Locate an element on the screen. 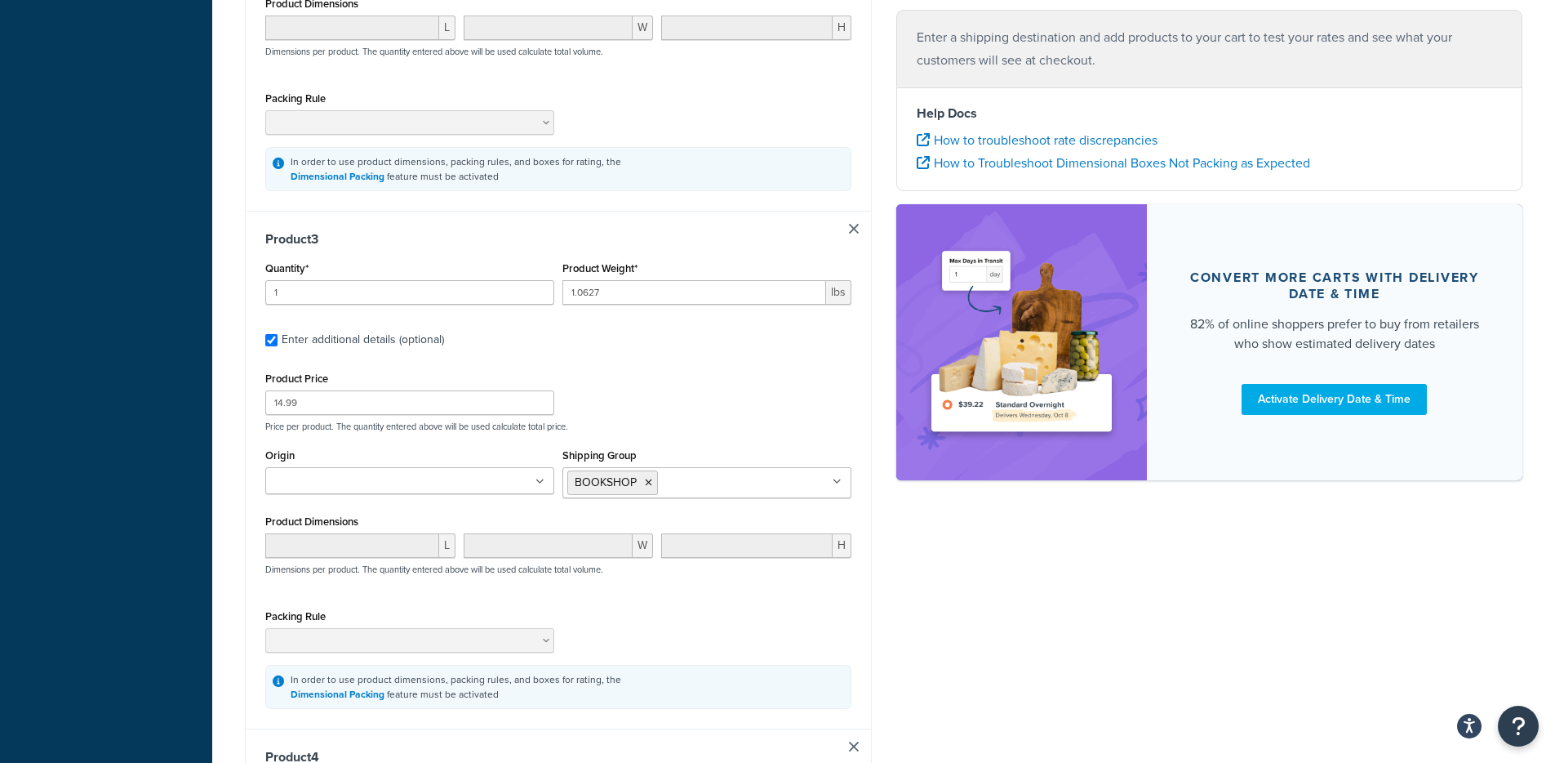 This screenshot has width=1555, height=763. span: lbs is located at coordinates (838, 292).